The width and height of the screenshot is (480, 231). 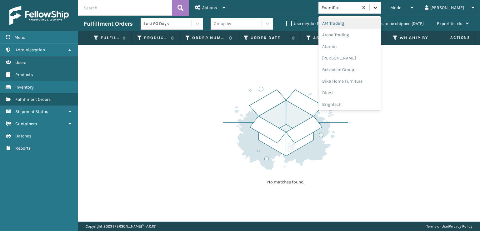 I want to click on label: Assigned Carrier Service, so click(x=323, y=38).